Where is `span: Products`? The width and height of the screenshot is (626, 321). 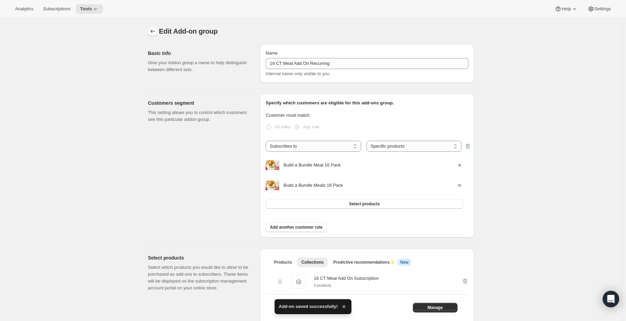 span: Products is located at coordinates (283, 262).